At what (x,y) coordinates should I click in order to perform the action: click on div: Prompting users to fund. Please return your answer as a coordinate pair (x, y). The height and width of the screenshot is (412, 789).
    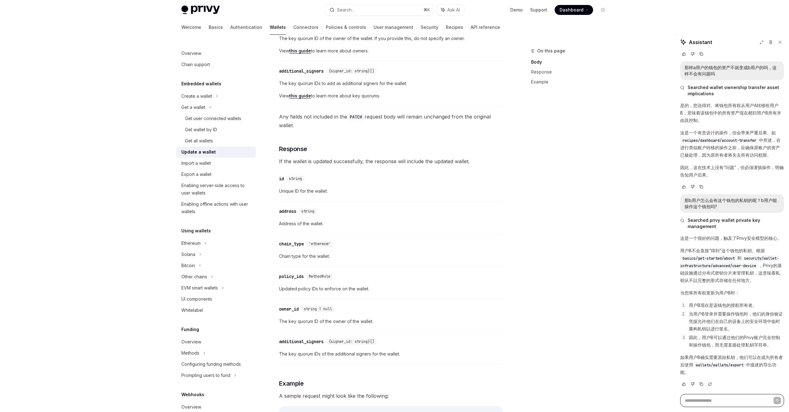
    Looking at the image, I should click on (206, 375).